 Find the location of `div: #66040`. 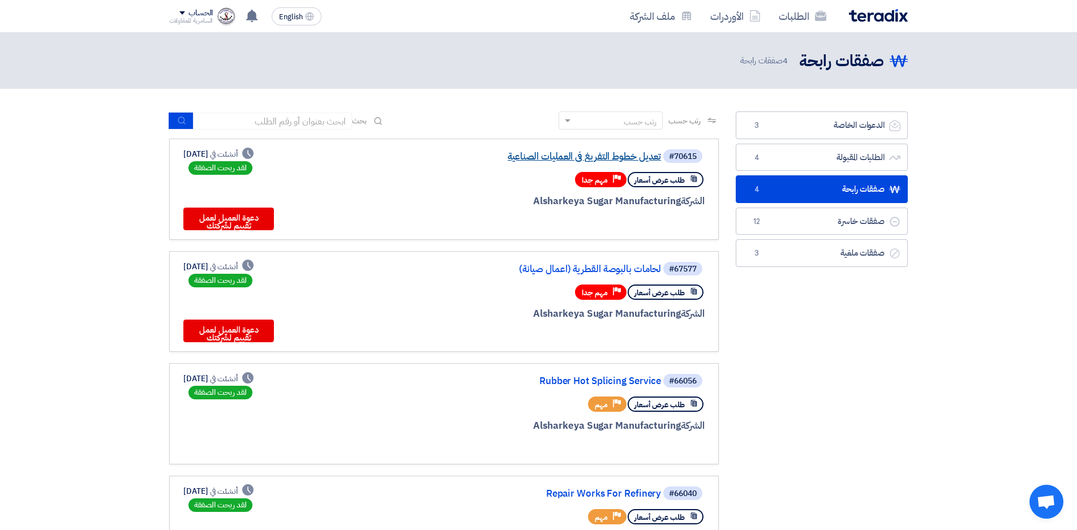

div: #66040 is located at coordinates (683, 494).